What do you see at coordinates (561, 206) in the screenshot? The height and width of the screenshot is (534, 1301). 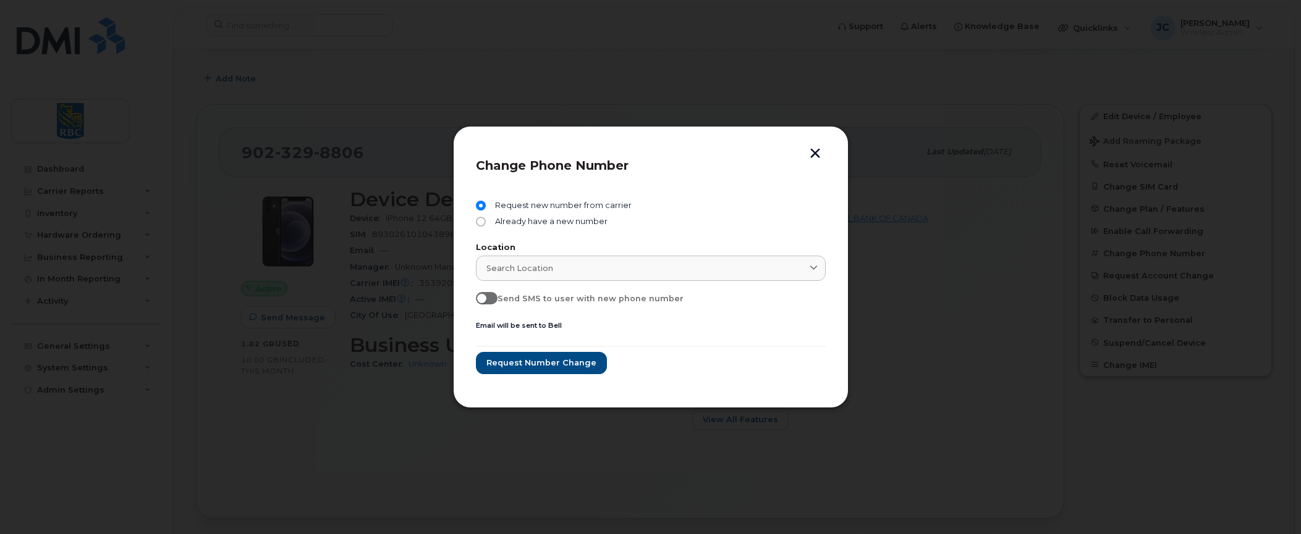 I see `span: Request new number from carrier` at bounding box center [561, 206].